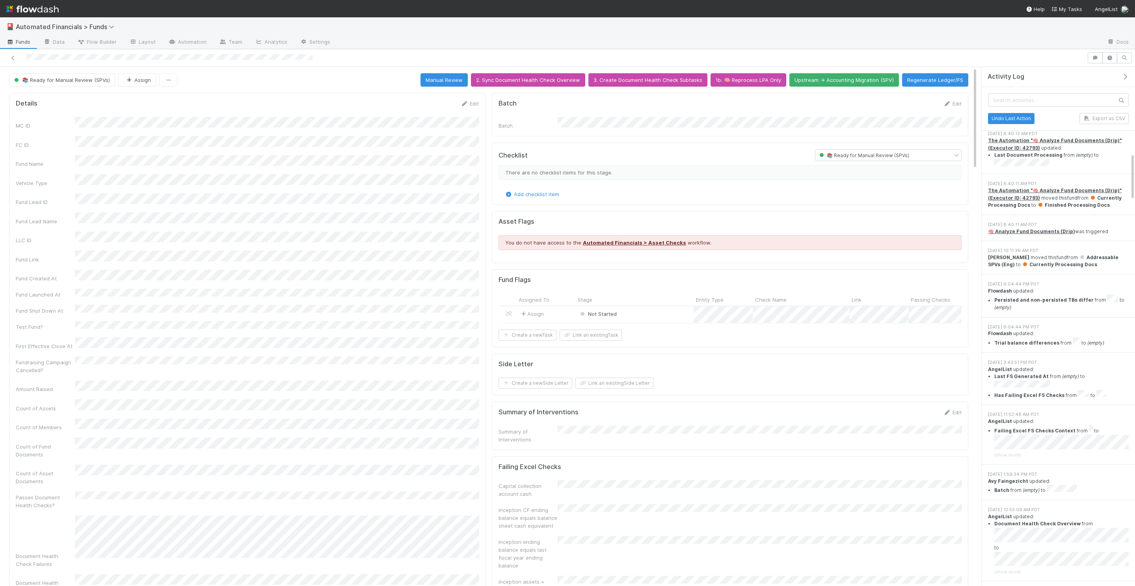 Image resolution: width=1135 pixels, height=586 pixels. Describe the element at coordinates (45, 221) in the screenshot. I see `div: Fund Lead Name` at that location.